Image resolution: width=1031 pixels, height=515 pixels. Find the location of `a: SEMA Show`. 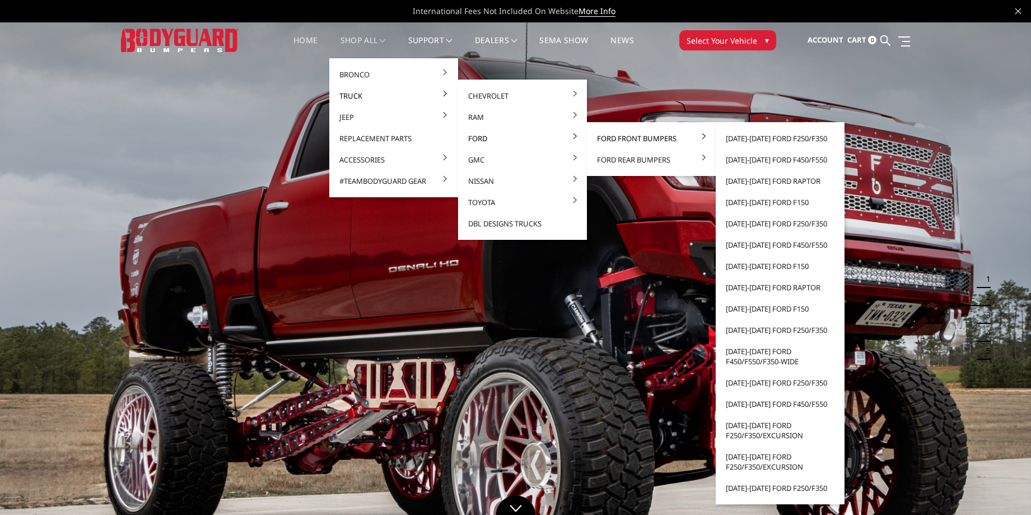

a: SEMA Show is located at coordinates (563, 47).